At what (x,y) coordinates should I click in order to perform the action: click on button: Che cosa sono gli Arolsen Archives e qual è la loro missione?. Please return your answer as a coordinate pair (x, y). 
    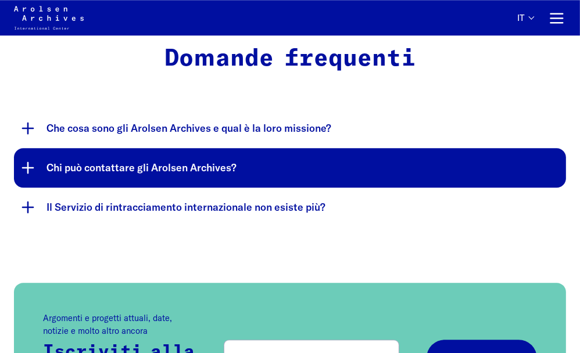
    Looking at the image, I should click on (290, 128).